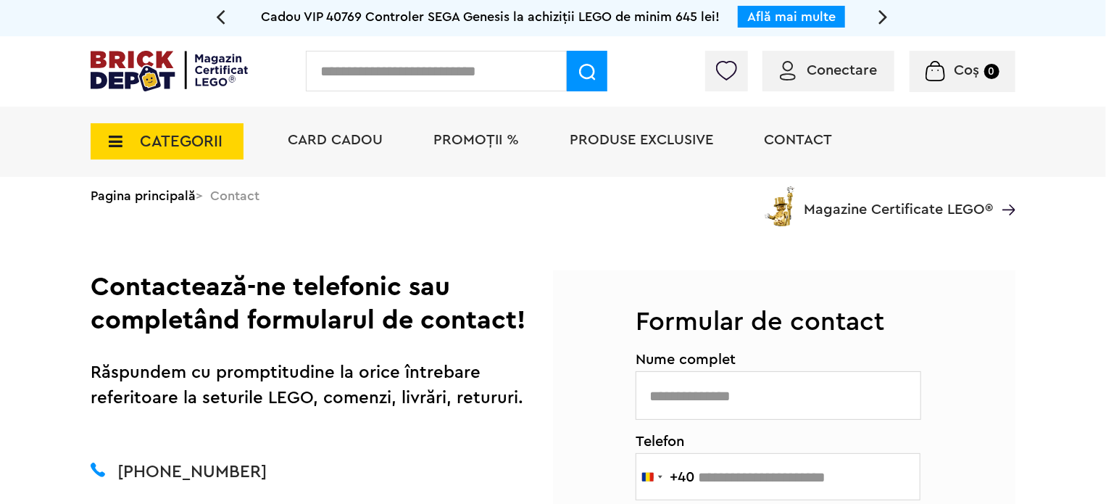 The height and width of the screenshot is (504, 1106). Describe the element at coordinates (829, 70) in the screenshot. I see `a: Conectare` at that location.